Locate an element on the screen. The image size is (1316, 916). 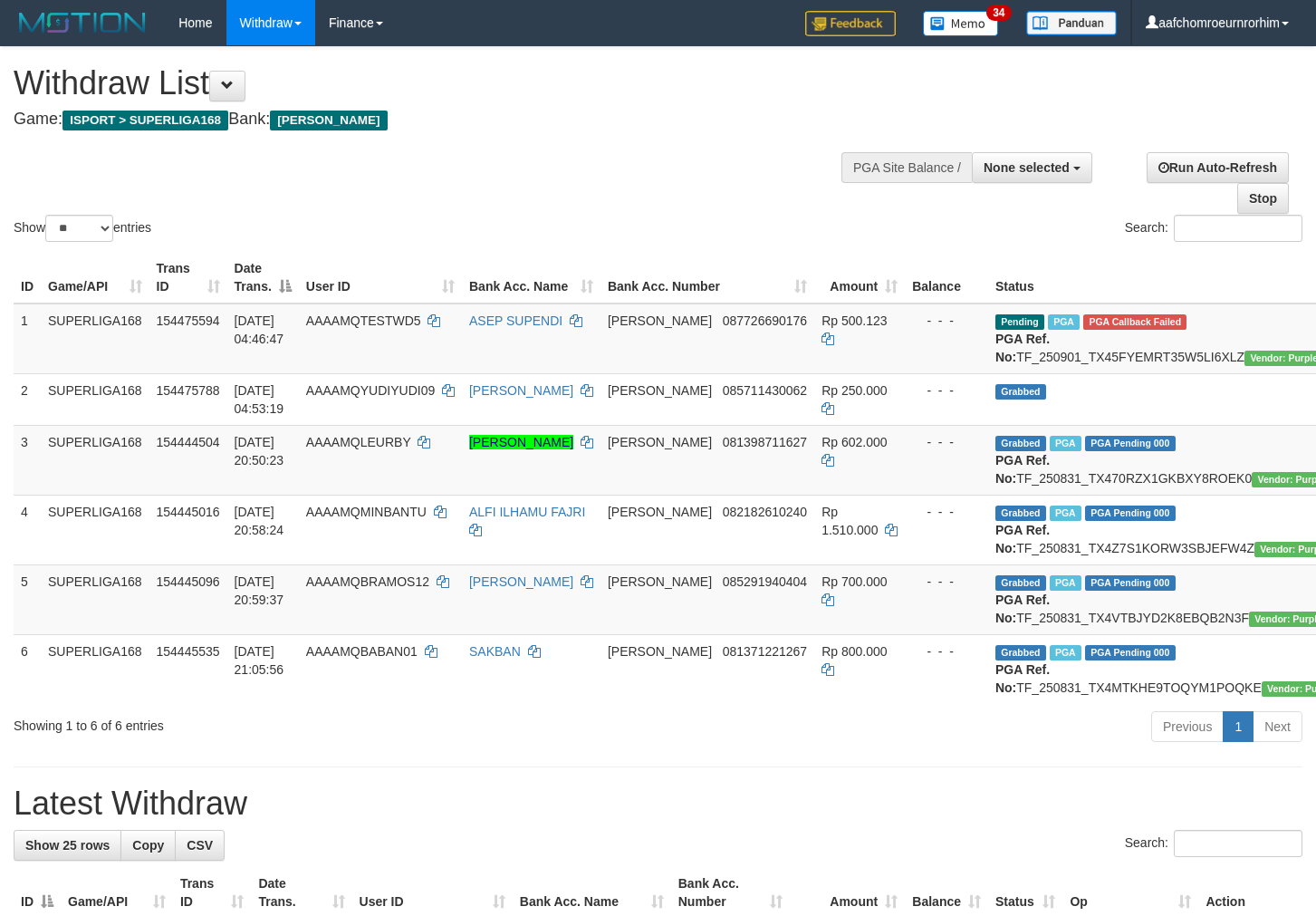
td: 6 is located at coordinates (27, 669).